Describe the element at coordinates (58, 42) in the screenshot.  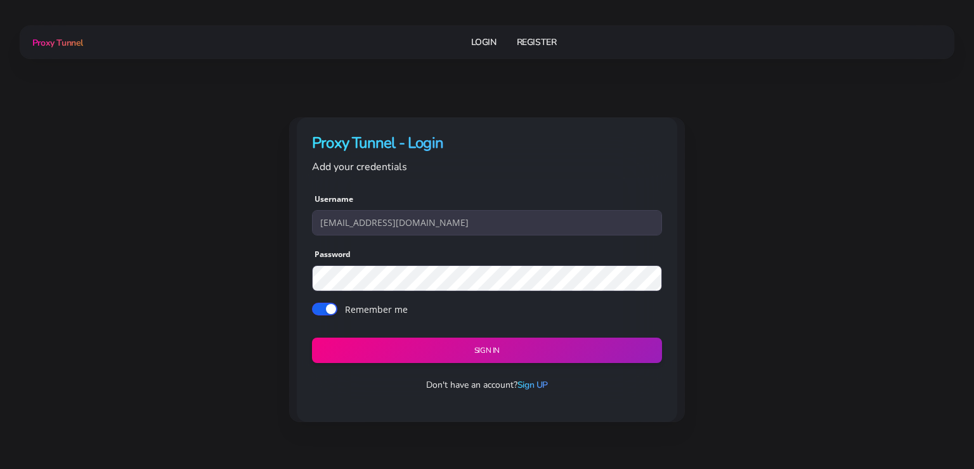
I see `span: Proxy Tunnel` at that location.